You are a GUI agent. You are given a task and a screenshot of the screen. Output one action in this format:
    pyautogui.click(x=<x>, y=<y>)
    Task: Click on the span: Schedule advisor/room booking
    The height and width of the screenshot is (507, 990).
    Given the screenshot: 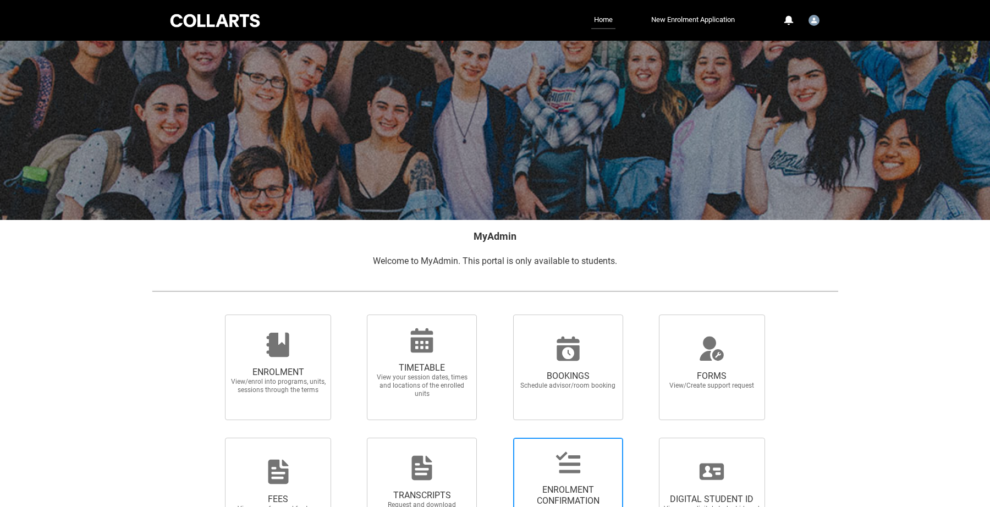 What is the action you would take?
    pyautogui.click(x=568, y=386)
    